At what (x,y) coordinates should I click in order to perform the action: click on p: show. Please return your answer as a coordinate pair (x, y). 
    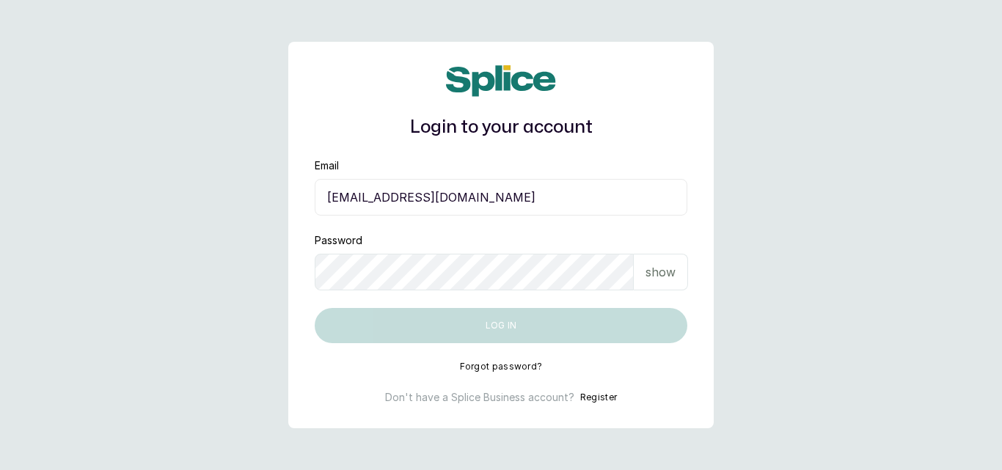
    Looking at the image, I should click on (660, 272).